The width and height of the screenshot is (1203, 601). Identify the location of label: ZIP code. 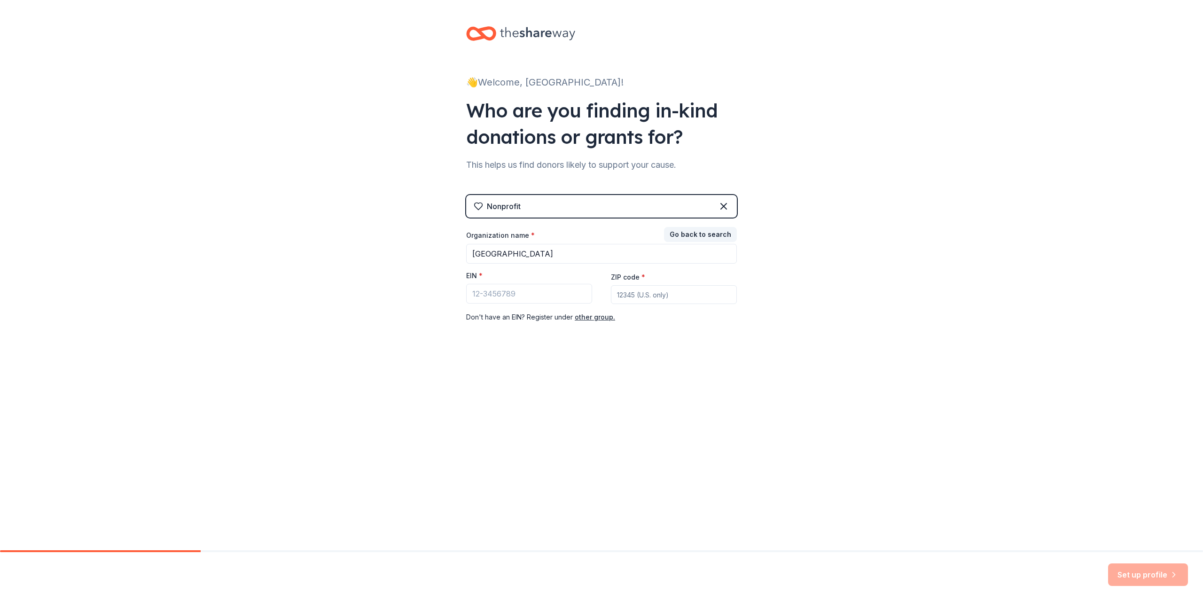
(628, 277).